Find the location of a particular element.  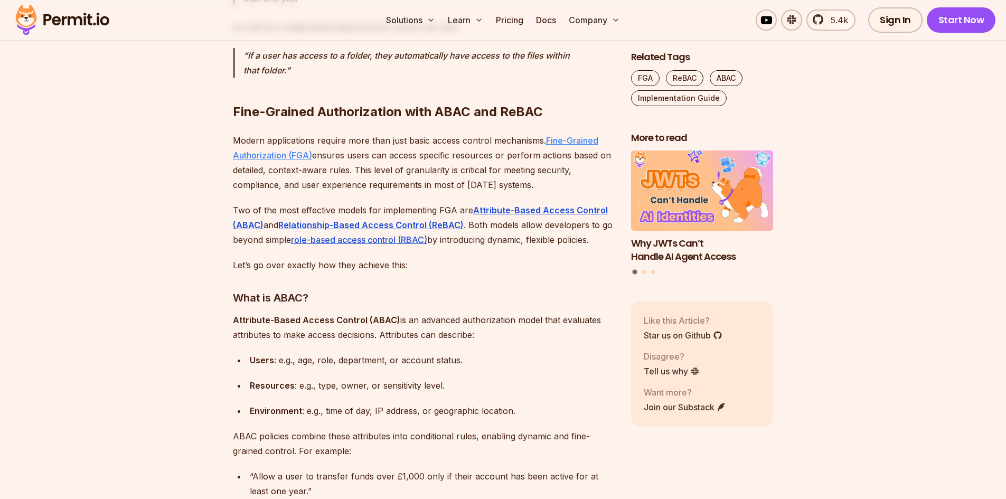

strong: Resources is located at coordinates (272, 385).